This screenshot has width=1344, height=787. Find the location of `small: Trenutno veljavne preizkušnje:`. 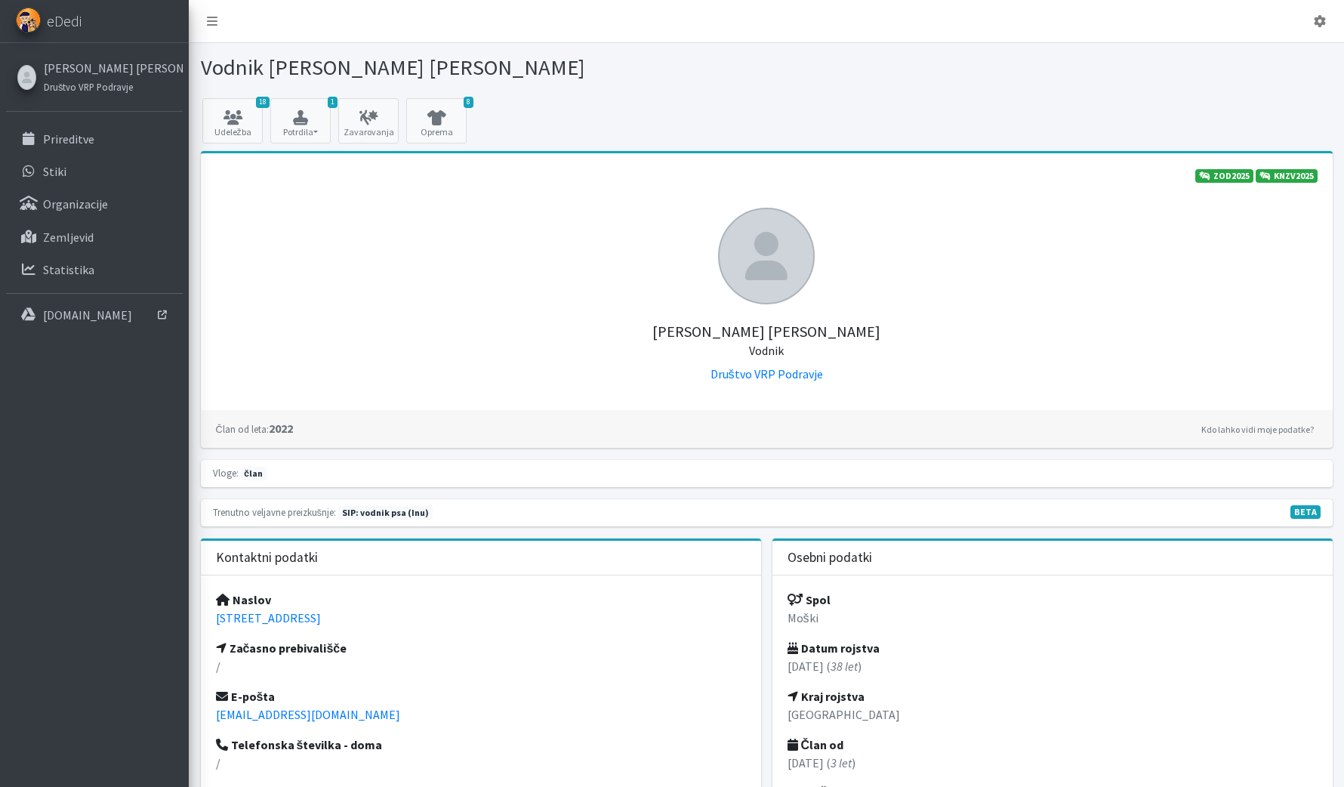

small: Trenutno veljavne preizkušnje: is located at coordinates (274, 512).